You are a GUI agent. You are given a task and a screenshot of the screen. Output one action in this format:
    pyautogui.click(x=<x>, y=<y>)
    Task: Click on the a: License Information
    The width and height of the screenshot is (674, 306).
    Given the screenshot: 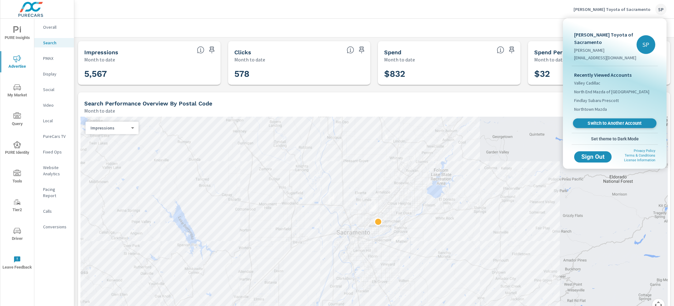 What is the action you would take?
    pyautogui.click(x=639, y=160)
    